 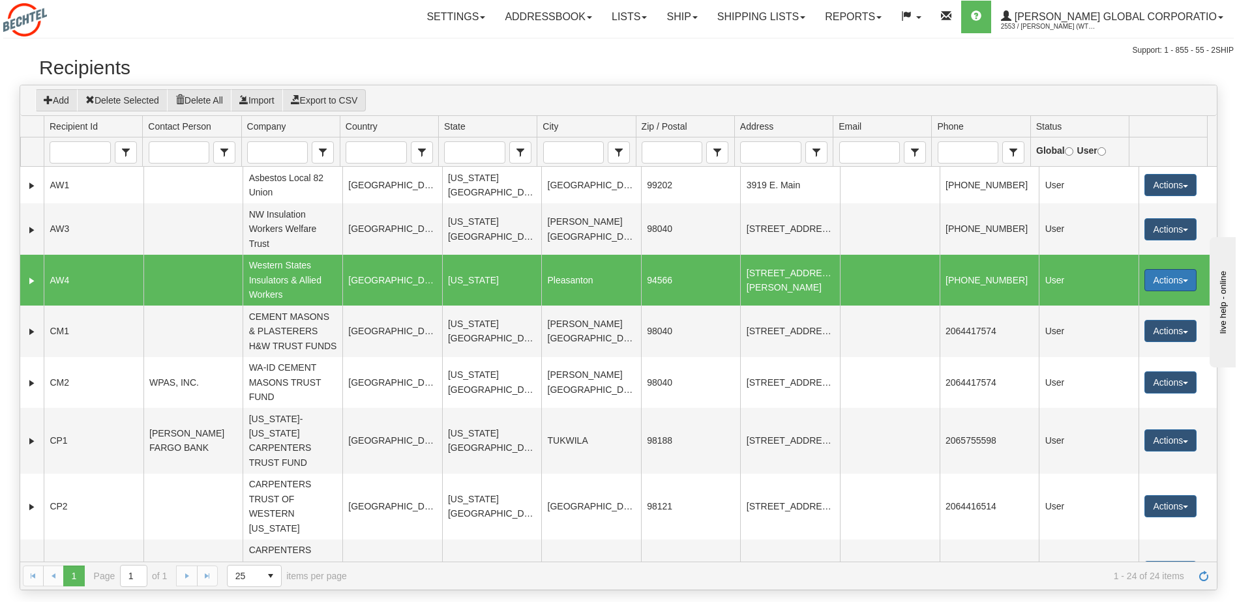 What do you see at coordinates (93, 383) in the screenshot?
I see `td: CM2` at bounding box center [93, 383].